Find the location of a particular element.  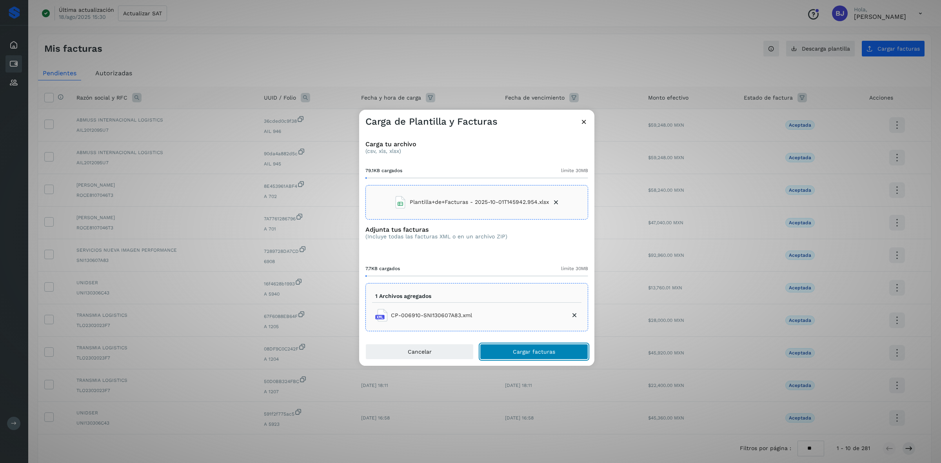

h3: Carga tu archivo is located at coordinates (477, 144).